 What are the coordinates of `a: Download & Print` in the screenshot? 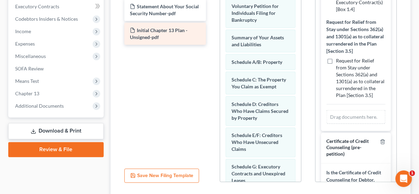 It's located at (56, 131).